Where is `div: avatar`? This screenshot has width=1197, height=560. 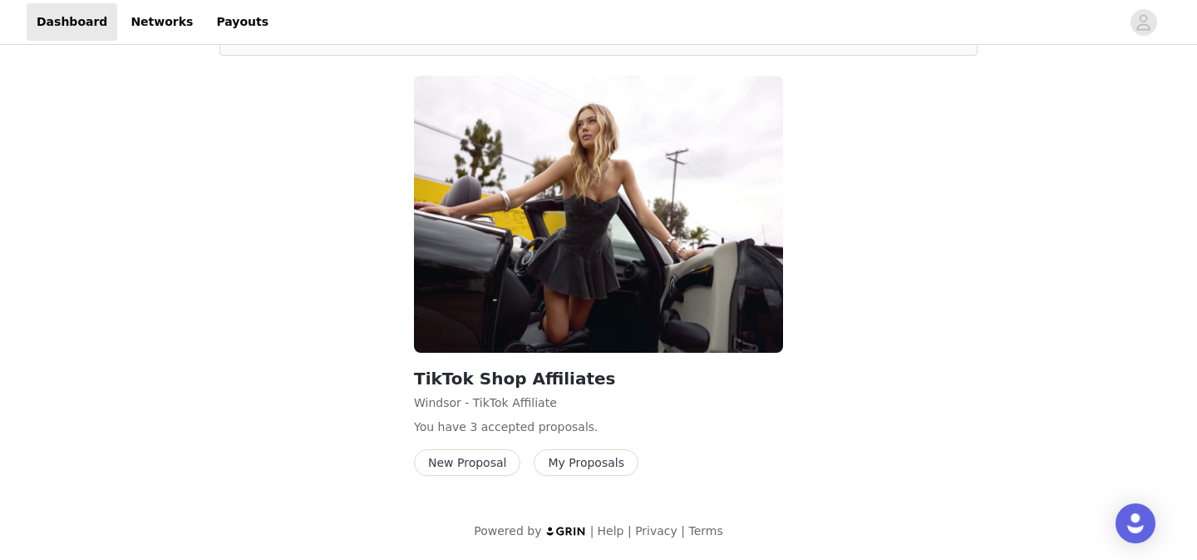
div: avatar is located at coordinates (1143, 22).